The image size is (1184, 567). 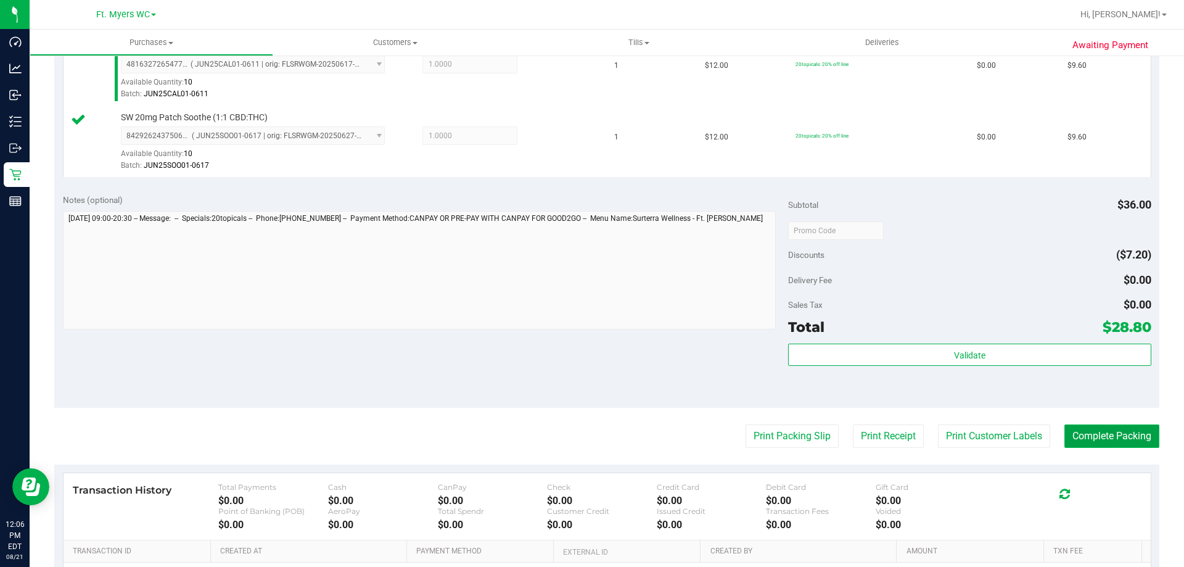 I want to click on div: Point of Banking (POB), so click(x=273, y=511).